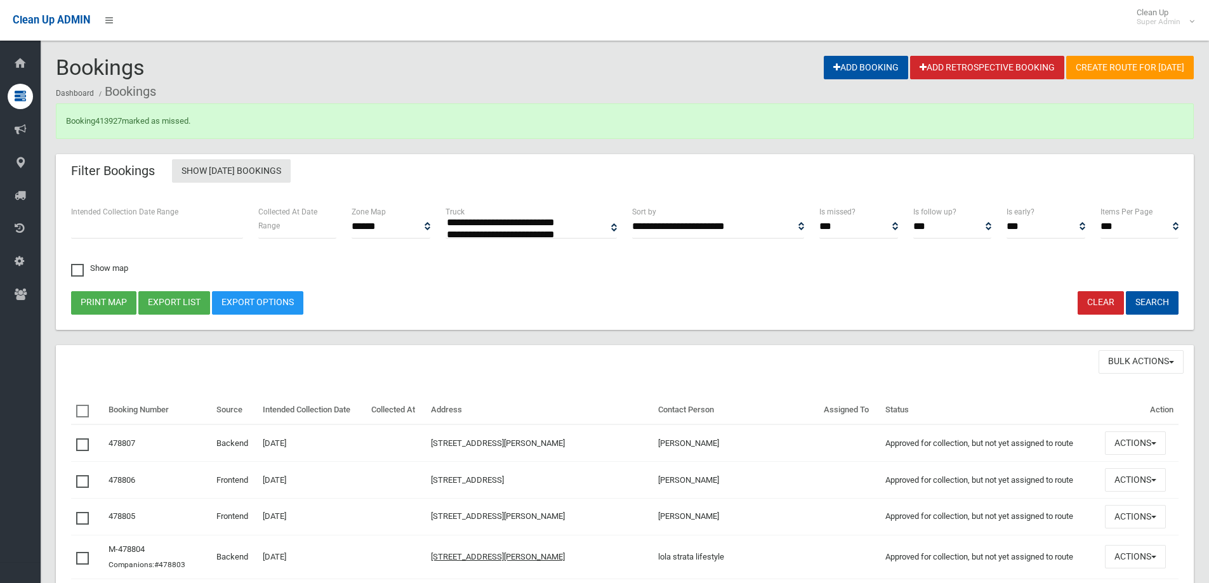  I want to click on th: Address, so click(540, 411).